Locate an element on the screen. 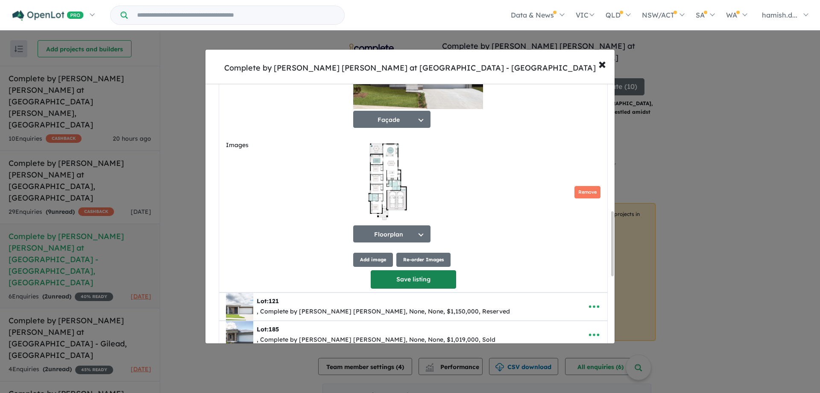  button: Floorplan is located at coordinates (392, 234).